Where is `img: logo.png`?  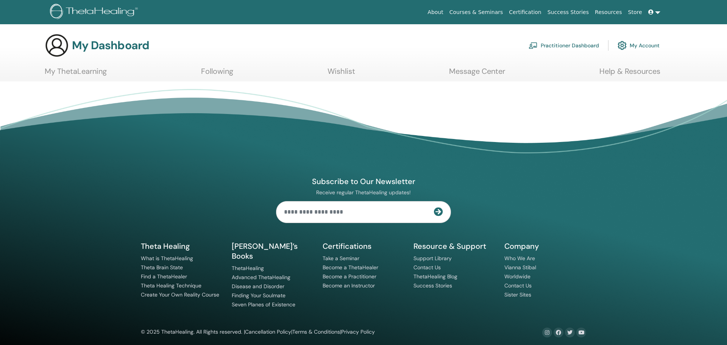
img: logo.png is located at coordinates (95, 12).